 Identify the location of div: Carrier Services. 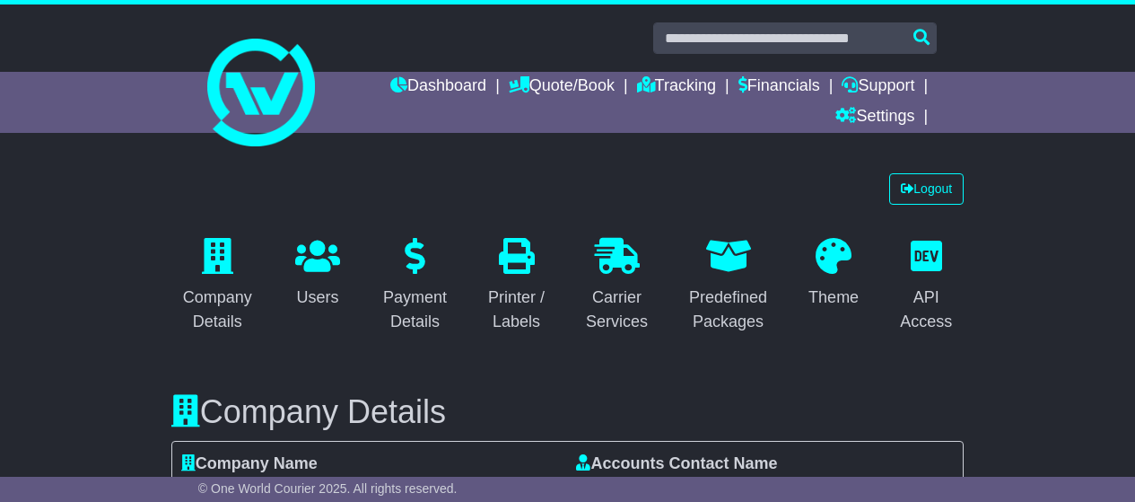
(617, 310).